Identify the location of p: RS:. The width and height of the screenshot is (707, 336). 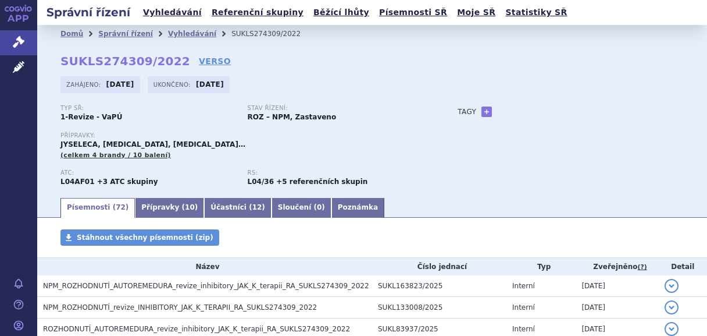
(336, 173).